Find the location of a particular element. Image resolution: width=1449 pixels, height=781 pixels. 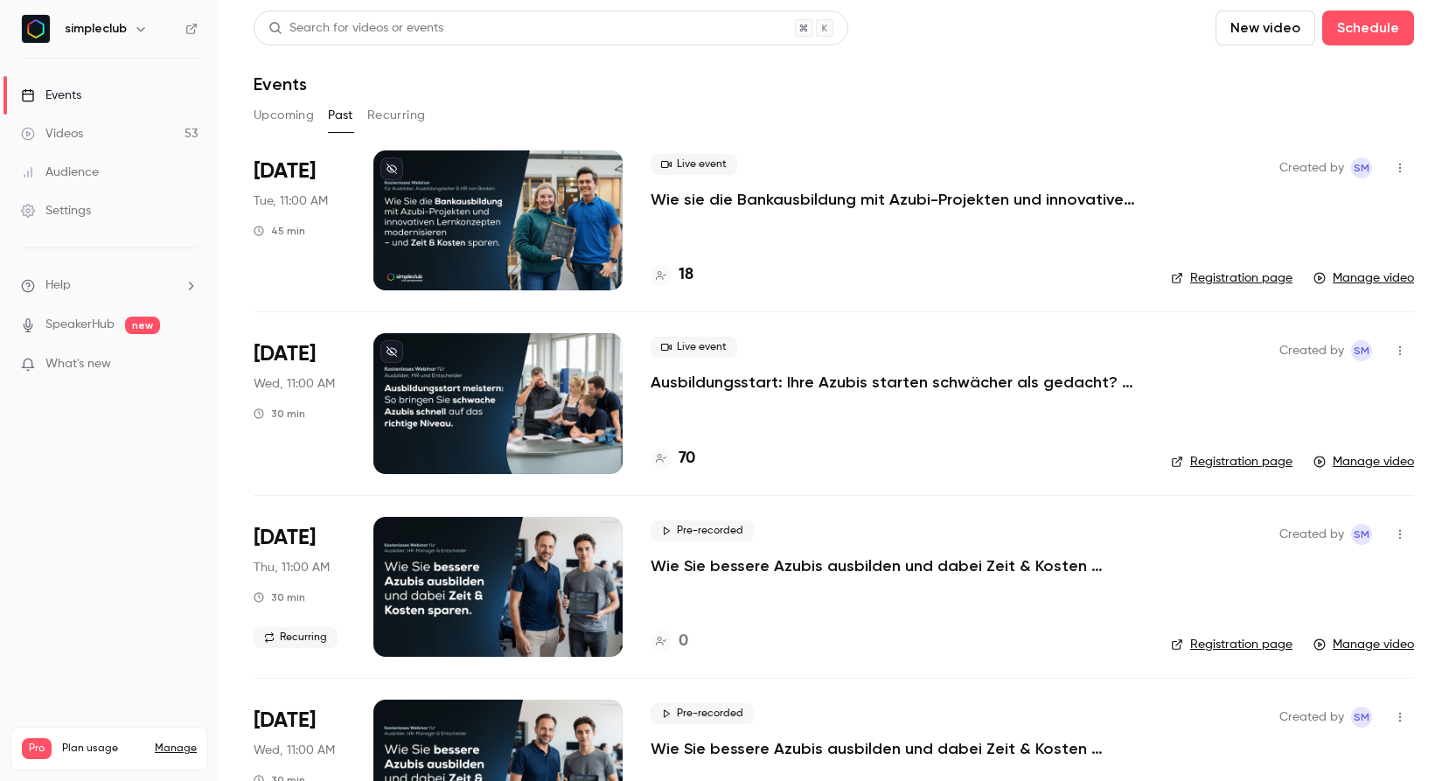

a: Manage is located at coordinates (176, 748).